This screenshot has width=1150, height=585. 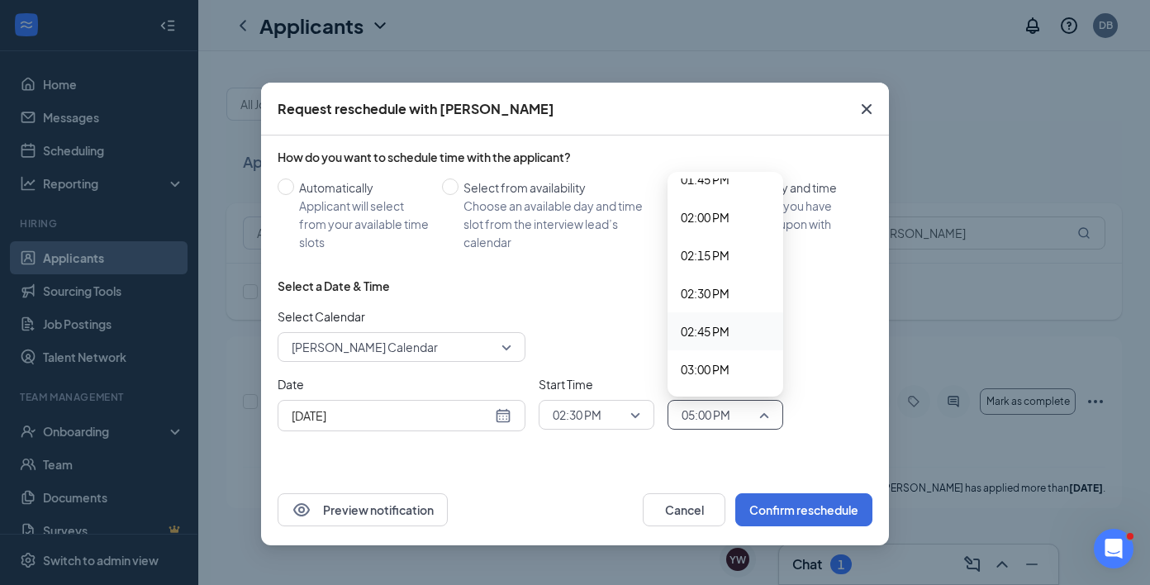 What do you see at coordinates (302, 510) in the screenshot?
I see `svg: Eye` at bounding box center [302, 510].